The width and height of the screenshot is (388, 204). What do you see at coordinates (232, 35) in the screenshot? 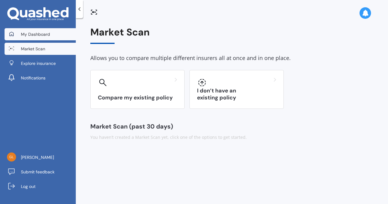
I see `div: Market Scan` at bounding box center [232, 35].